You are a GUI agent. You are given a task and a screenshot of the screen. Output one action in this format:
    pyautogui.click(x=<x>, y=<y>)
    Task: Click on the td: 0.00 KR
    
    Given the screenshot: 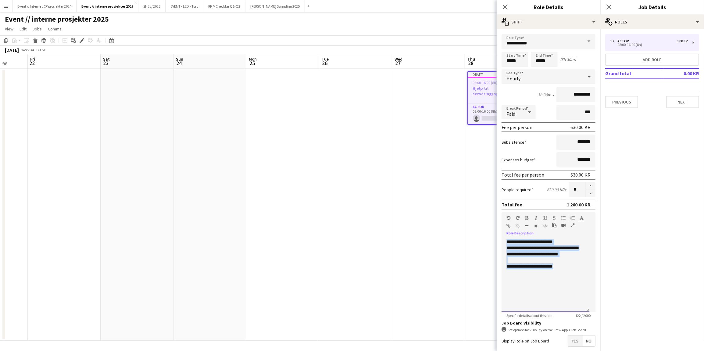 What is the action you would take?
    pyautogui.click(x=681, y=73)
    